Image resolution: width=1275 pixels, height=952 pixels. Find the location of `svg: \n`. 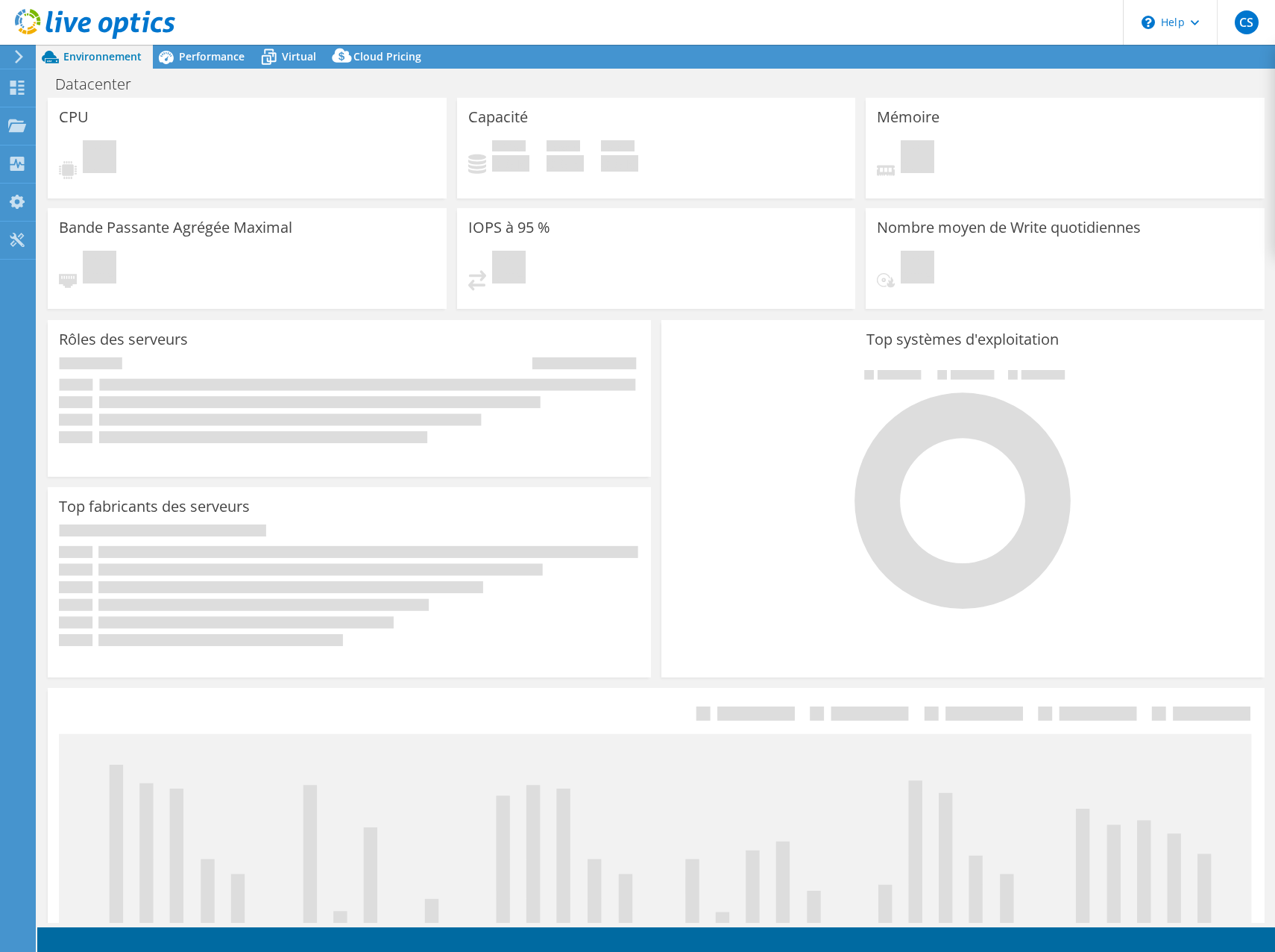

svg: \n is located at coordinates (1149, 22).